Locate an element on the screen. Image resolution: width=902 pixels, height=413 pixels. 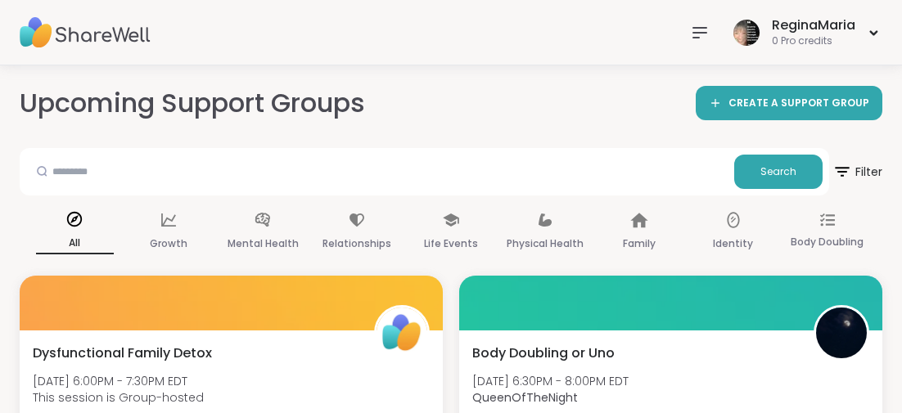
img: ShareWell is located at coordinates (402, 333).